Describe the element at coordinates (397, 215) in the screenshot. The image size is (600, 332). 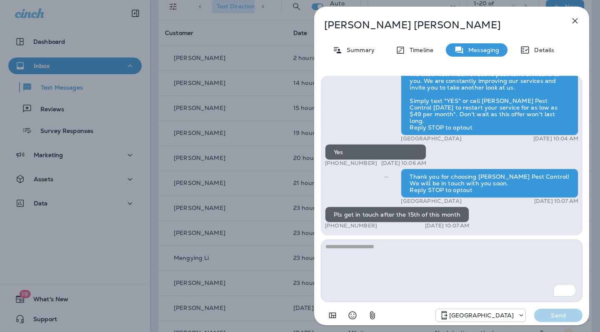
I see `div: Pls get in touch after the 15th of this month` at that location.